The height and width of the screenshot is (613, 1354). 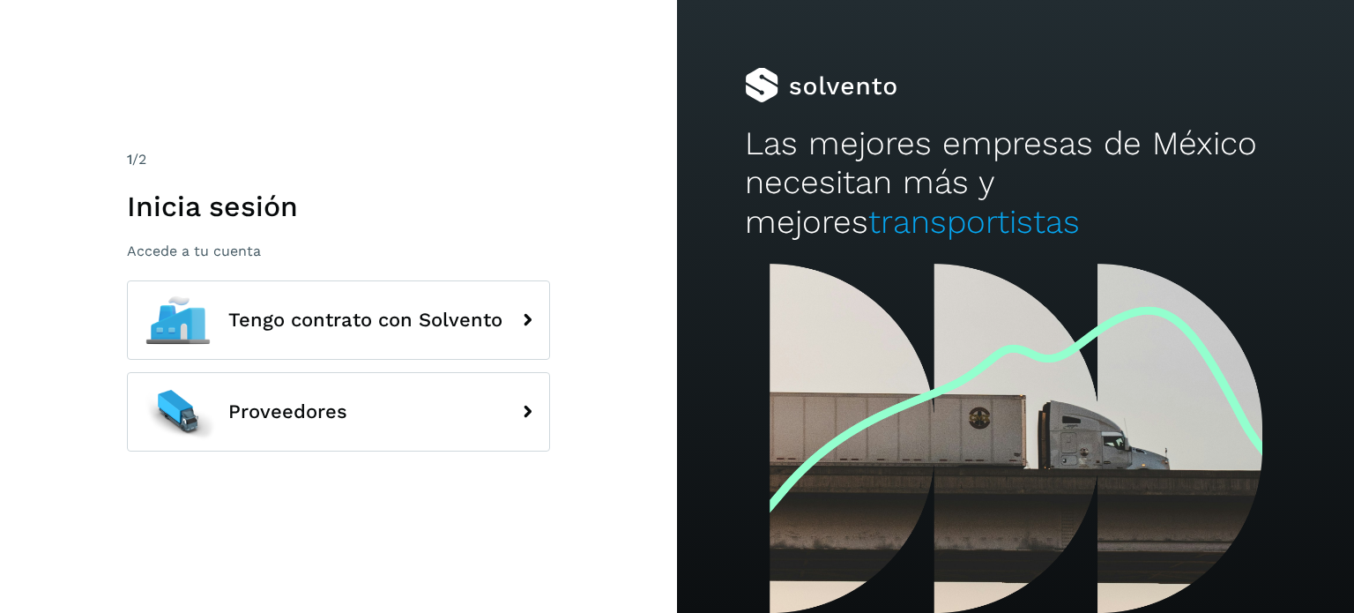 What do you see at coordinates (974, 221) in the screenshot?
I see `span: transportistas` at bounding box center [974, 221].